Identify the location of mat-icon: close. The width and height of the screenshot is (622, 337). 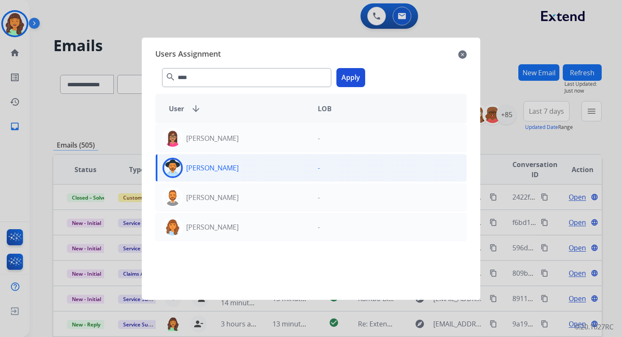
(463, 55).